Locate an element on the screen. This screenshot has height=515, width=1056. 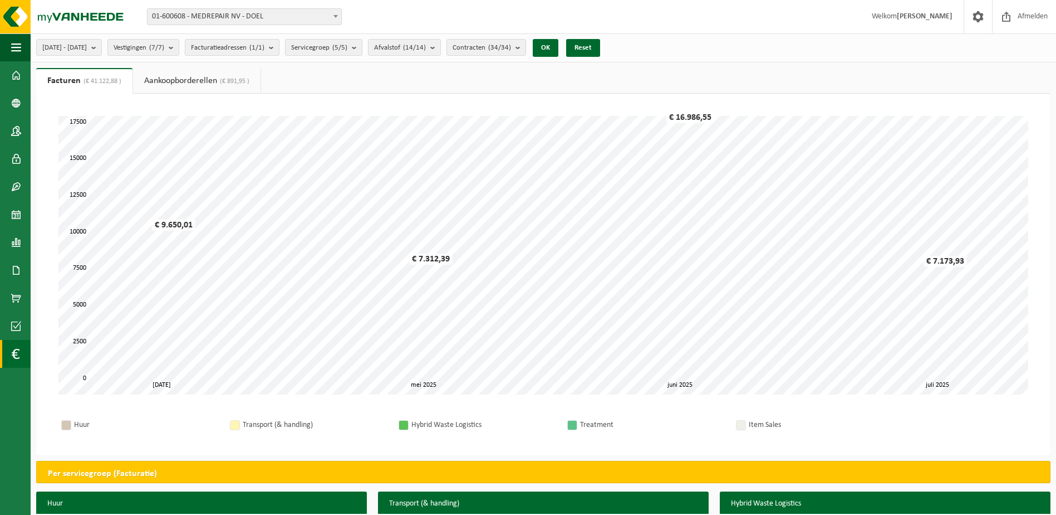
button: Vestigingen(7/7) is located at coordinates (143, 47).